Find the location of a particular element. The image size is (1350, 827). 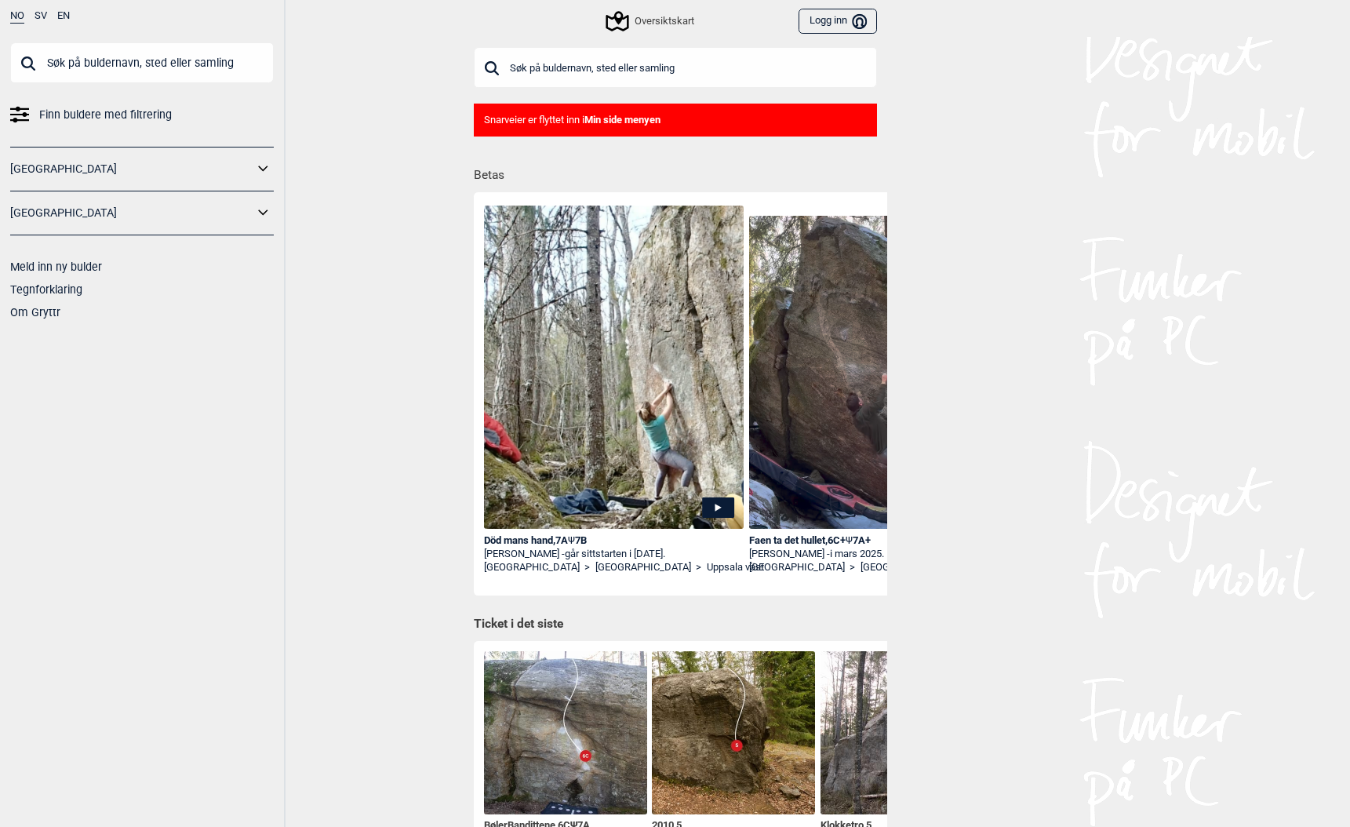

a: Finn buldere med filtrering is located at coordinates (142, 115).